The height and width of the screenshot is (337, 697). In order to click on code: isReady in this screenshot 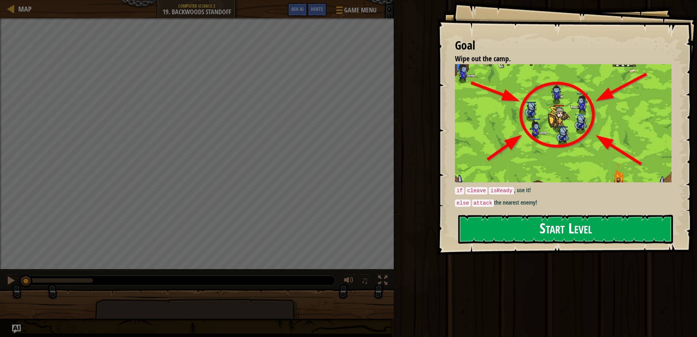, I will do `click(501, 191)`.